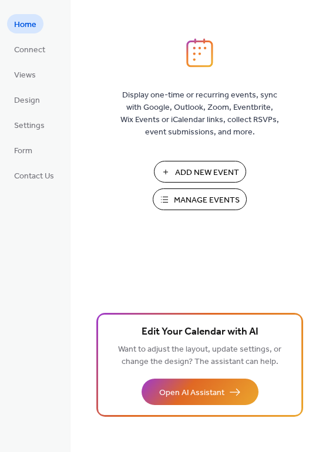 This screenshot has height=452, width=329. What do you see at coordinates (200, 356) in the screenshot?
I see `span: Want to adjust the layout, update settings, or change the design? The assistant can help.` at bounding box center [200, 356].